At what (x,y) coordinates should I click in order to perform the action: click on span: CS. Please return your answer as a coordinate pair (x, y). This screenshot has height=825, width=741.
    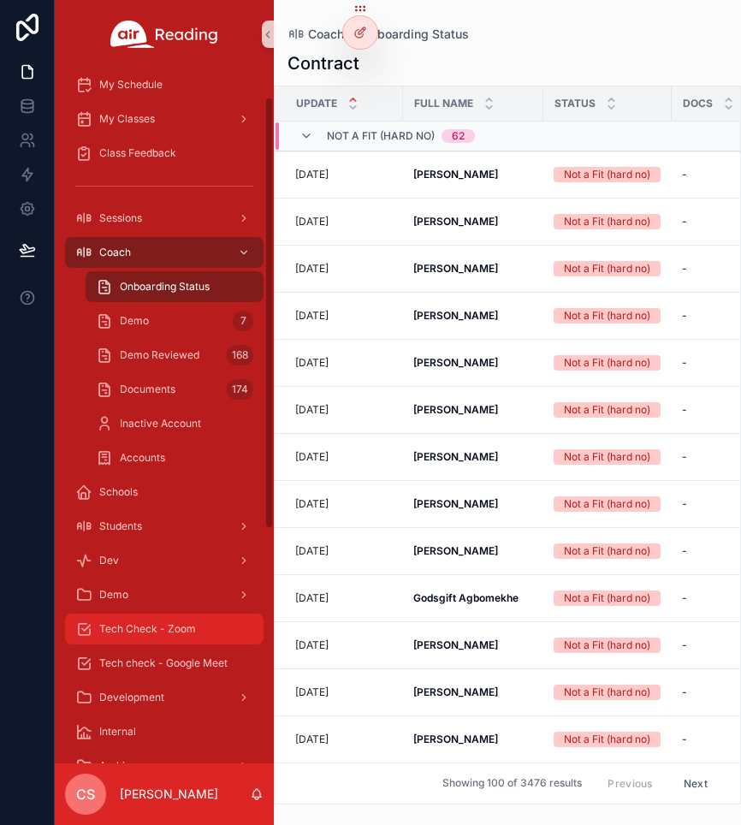
    Looking at the image, I should click on (86, 795).